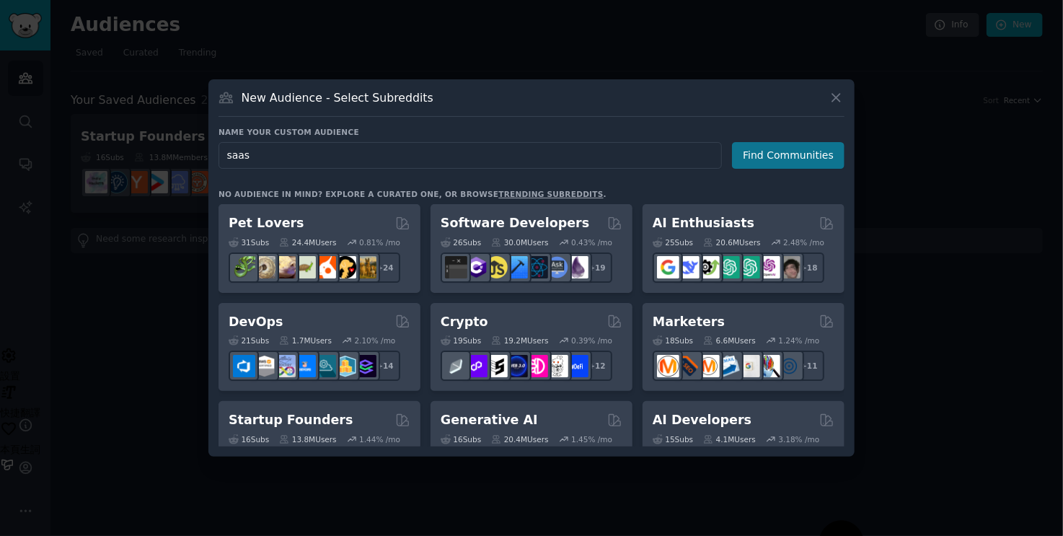 Image resolution: width=1063 pixels, height=536 pixels. What do you see at coordinates (788, 155) in the screenshot?
I see `button: Find Communities` at bounding box center [788, 155].